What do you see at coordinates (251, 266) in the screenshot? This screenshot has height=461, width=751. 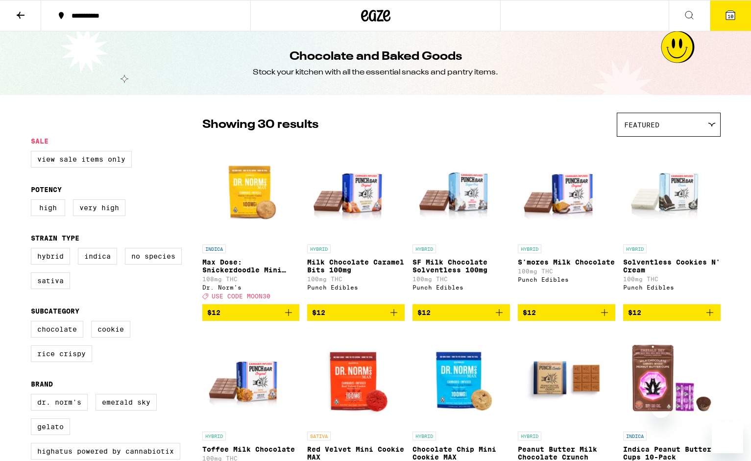 I see `p: Max Dose: Snickerdoodle Mini Cookie - Indica` at bounding box center [251, 266].